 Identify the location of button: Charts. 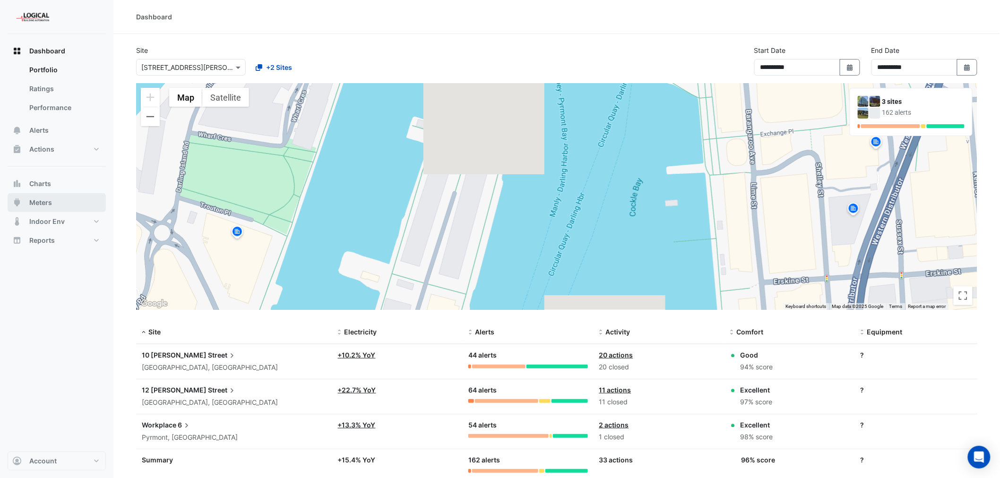
(57, 184).